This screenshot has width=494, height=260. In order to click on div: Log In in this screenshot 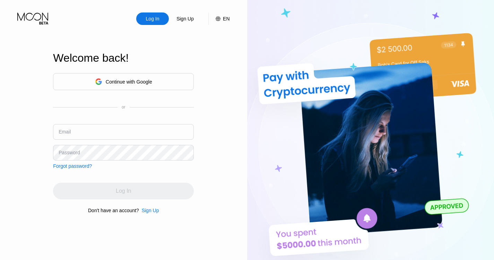, I will do `click(153, 19)`.